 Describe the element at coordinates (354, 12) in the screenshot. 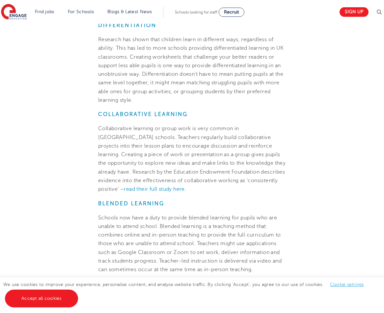

I see `a: Sign up` at that location.